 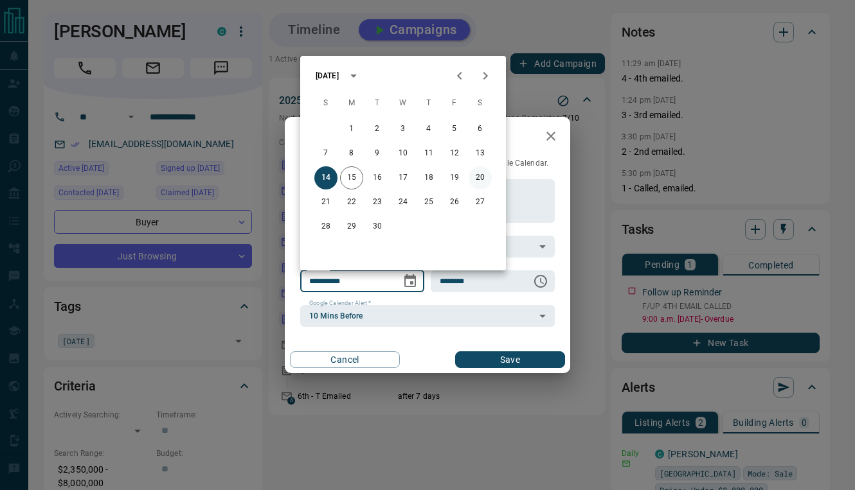 I want to click on button: 4, so click(x=429, y=129).